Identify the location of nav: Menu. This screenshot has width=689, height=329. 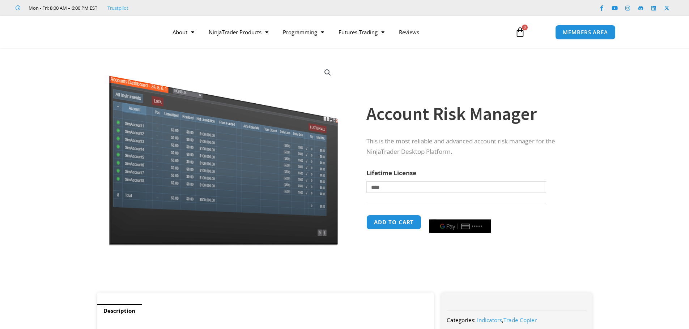
(336, 32).